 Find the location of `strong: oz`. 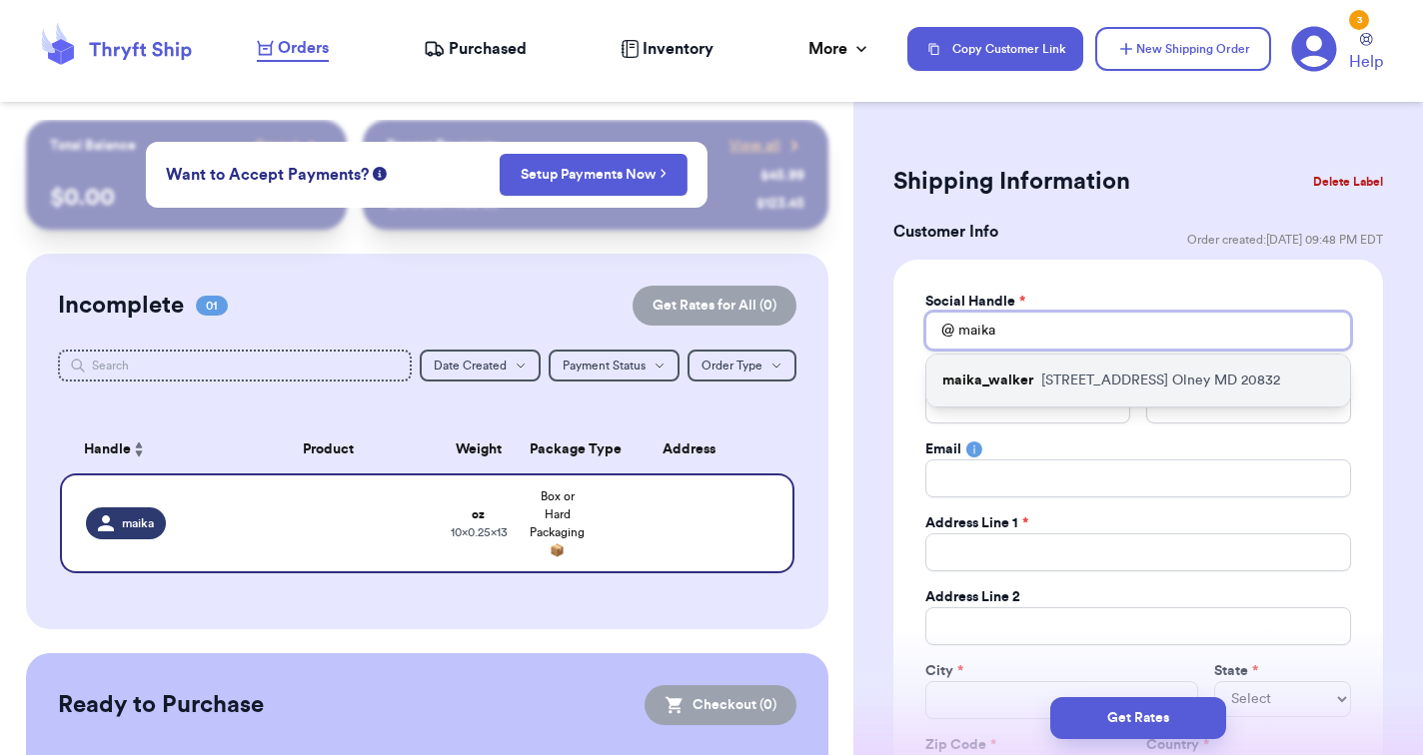

strong: oz is located at coordinates (478, 515).